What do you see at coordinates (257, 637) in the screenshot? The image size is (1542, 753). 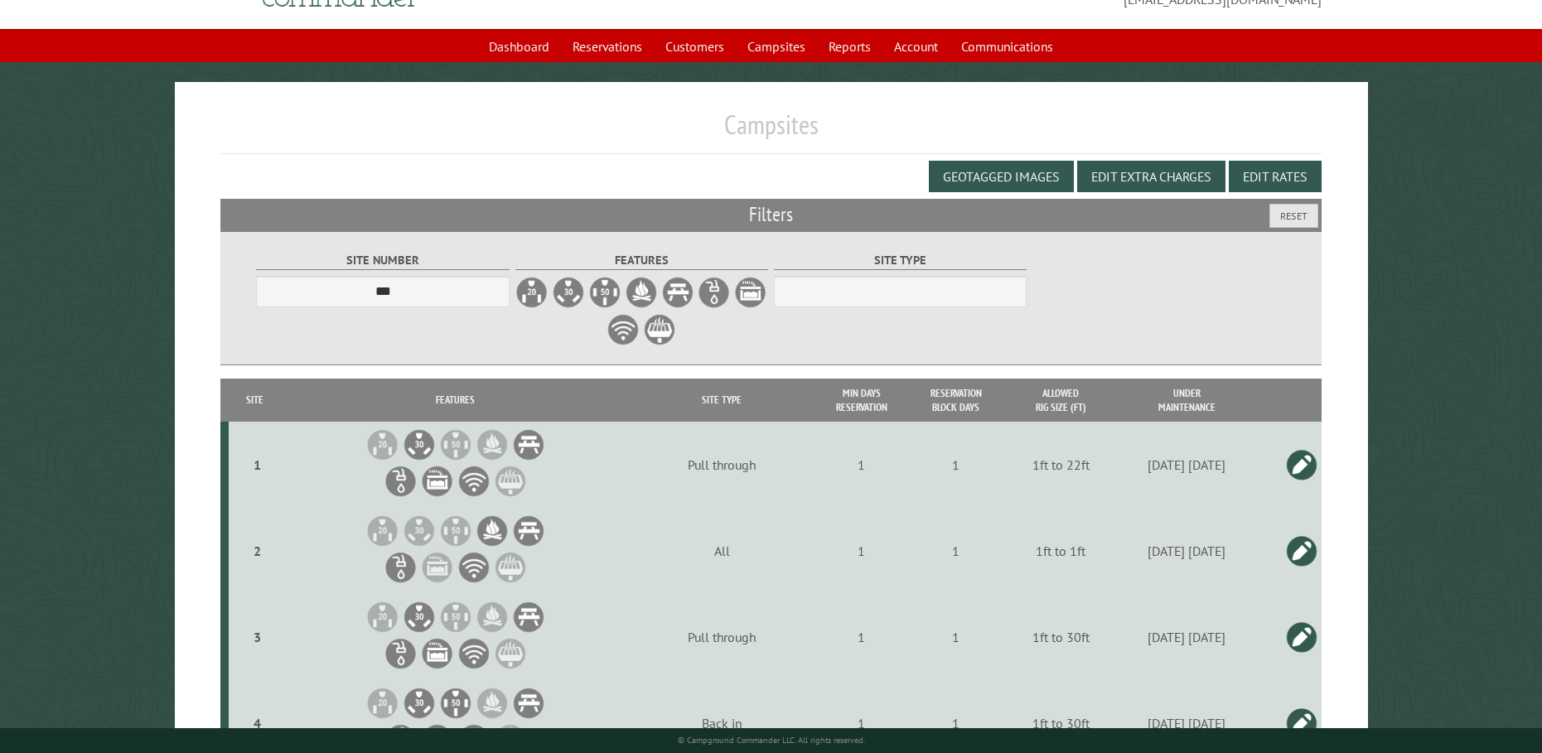 I see `div: 3` at bounding box center [257, 637].